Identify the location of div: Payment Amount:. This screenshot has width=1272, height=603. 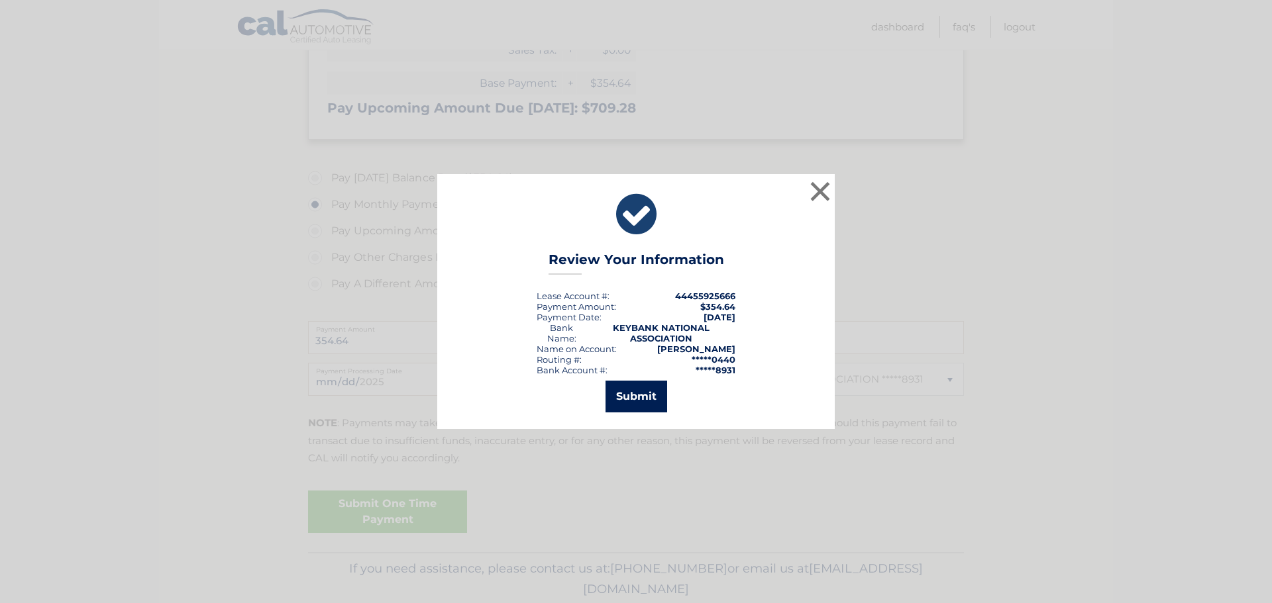
(576, 307).